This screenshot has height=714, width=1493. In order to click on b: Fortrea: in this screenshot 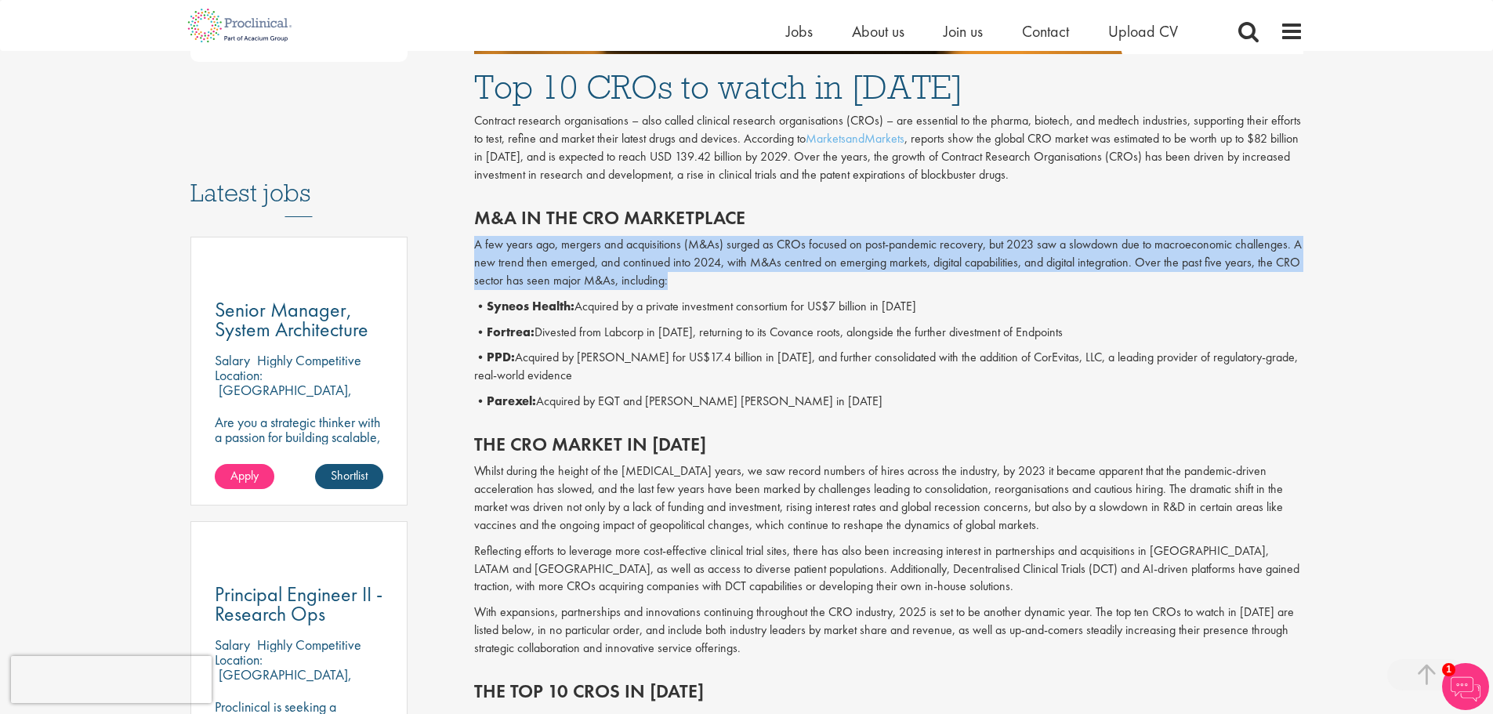, I will do `click(510, 331)`.